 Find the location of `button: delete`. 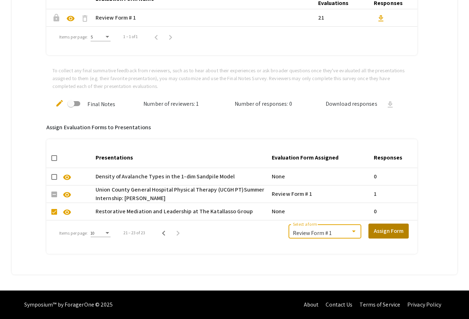

button: delete is located at coordinates (85, 18).